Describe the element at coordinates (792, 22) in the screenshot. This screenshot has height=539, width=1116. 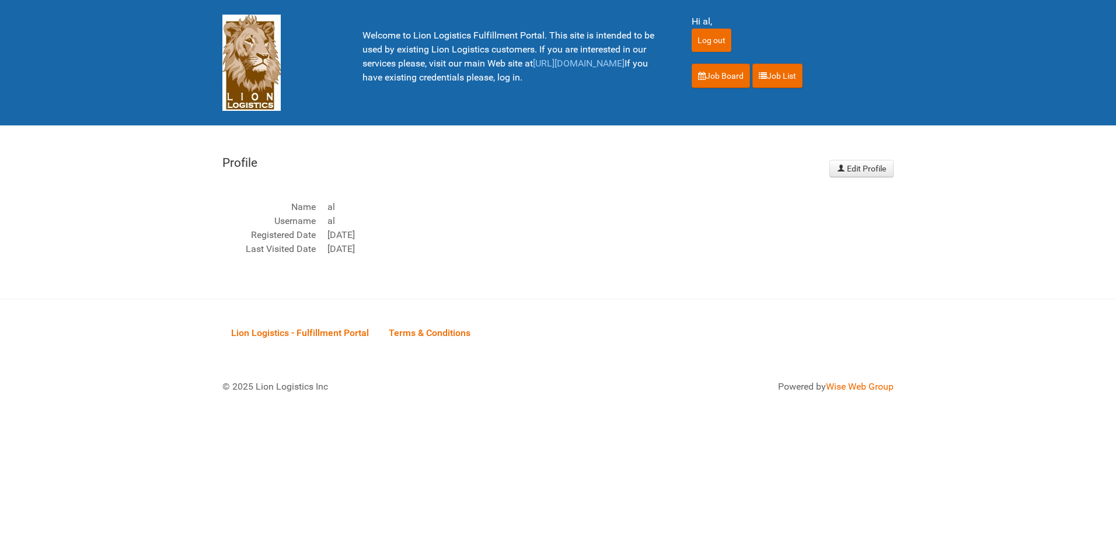
I see `div: Hi al,` at that location.